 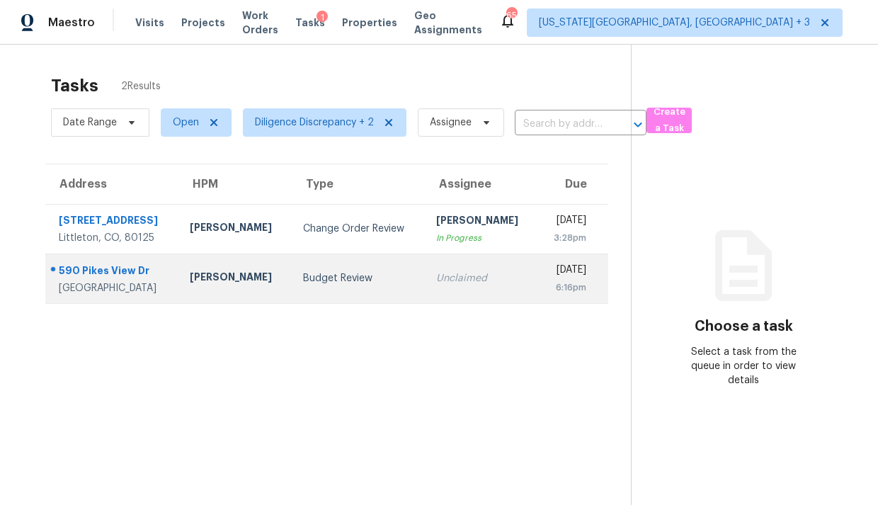 What do you see at coordinates (260, 23) in the screenshot?
I see `span: Work Orders` at bounding box center [260, 23].